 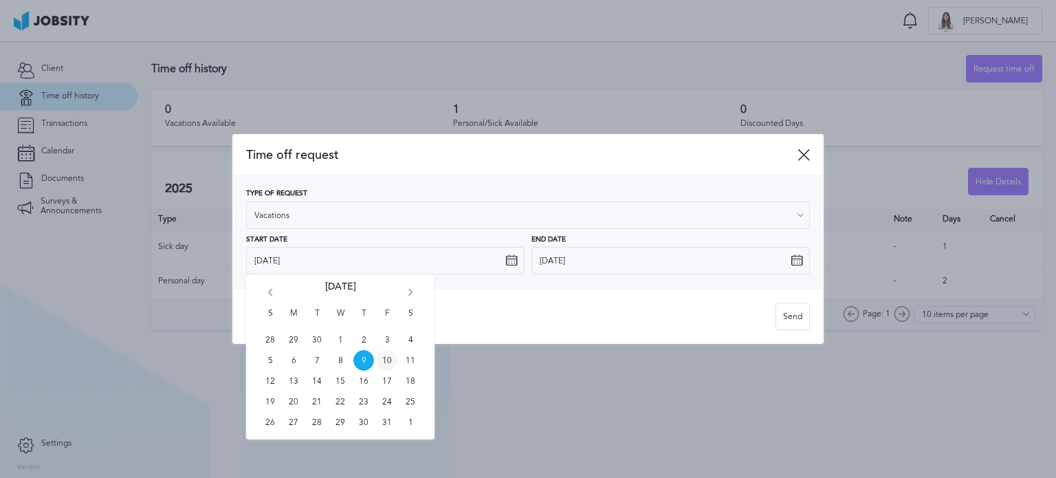 What do you see at coordinates (294, 402) in the screenshot?
I see `span: Mon Oct 20 2025` at bounding box center [294, 402].